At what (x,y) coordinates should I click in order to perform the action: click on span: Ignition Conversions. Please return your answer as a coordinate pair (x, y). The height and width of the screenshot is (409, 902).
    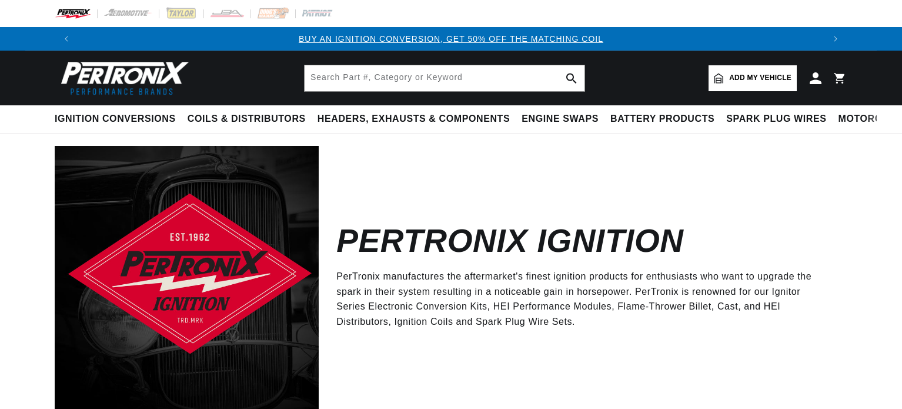
    Looking at the image, I should click on (115, 119).